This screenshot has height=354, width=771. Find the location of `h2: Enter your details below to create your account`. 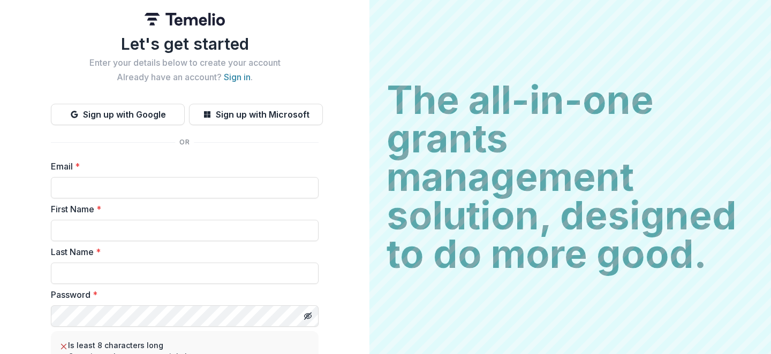

h2: Enter your details below to create your account is located at coordinates (185, 63).